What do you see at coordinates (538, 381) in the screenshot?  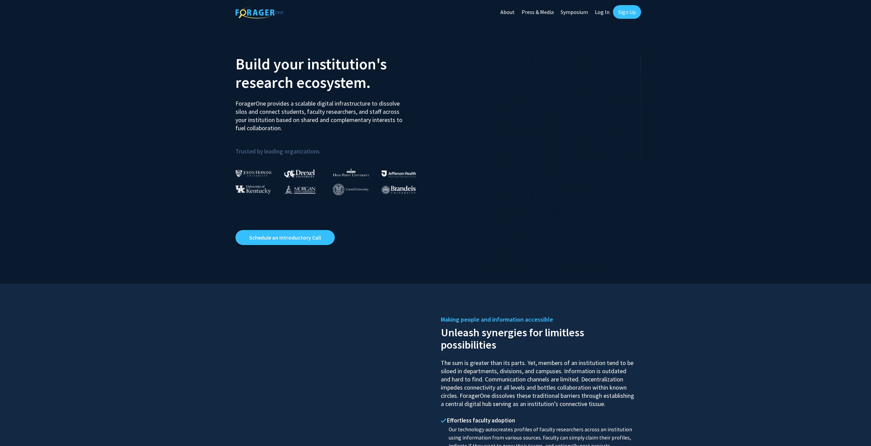 I see `p: The sum is greater than its parts. Yet, members of an institution tend to be siloed in department...` at bounding box center [538, 381].